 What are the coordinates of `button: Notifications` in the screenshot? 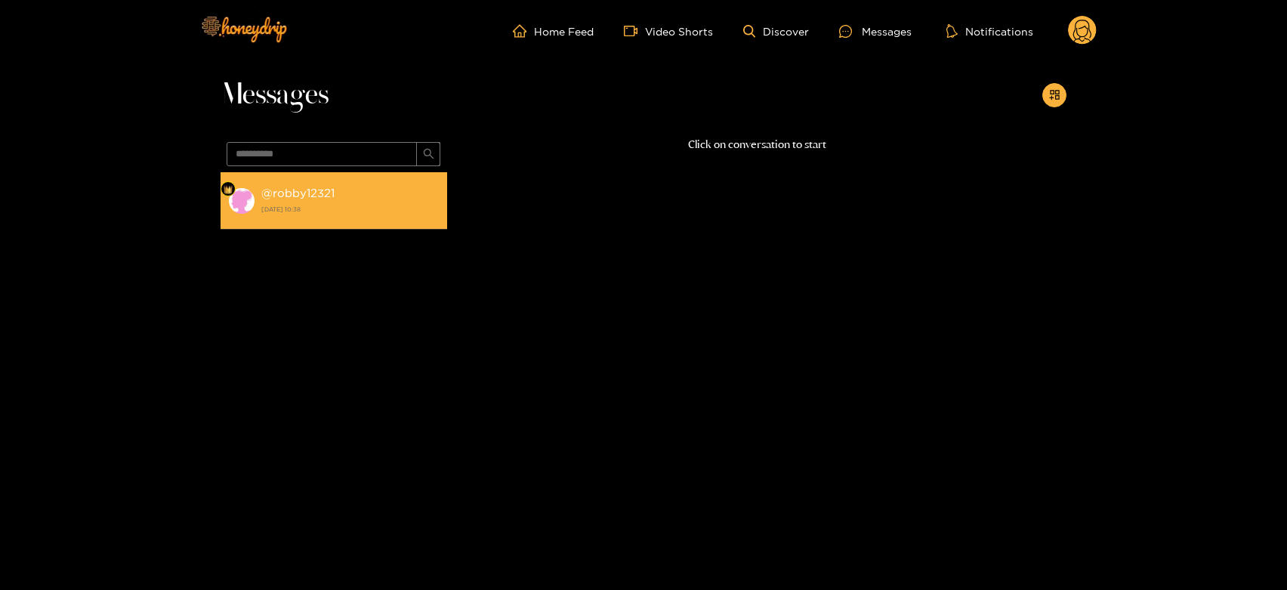 It's located at (990, 31).